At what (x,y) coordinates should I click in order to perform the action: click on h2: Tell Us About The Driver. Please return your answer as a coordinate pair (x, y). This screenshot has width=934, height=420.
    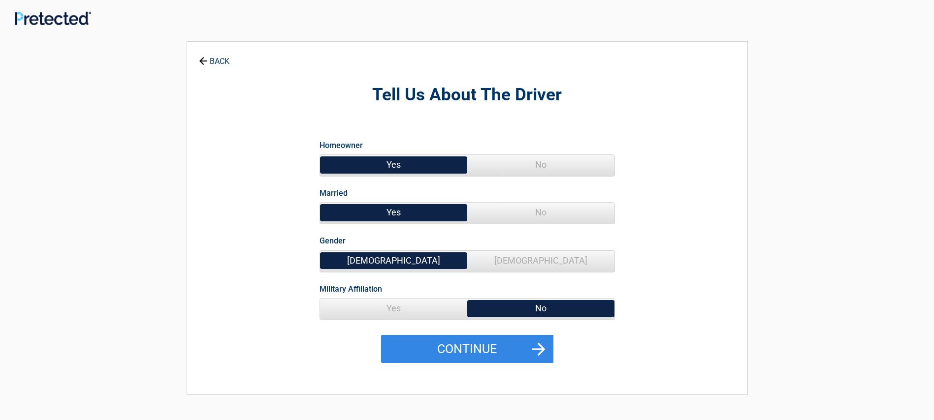
    Looking at the image, I should click on (467, 95).